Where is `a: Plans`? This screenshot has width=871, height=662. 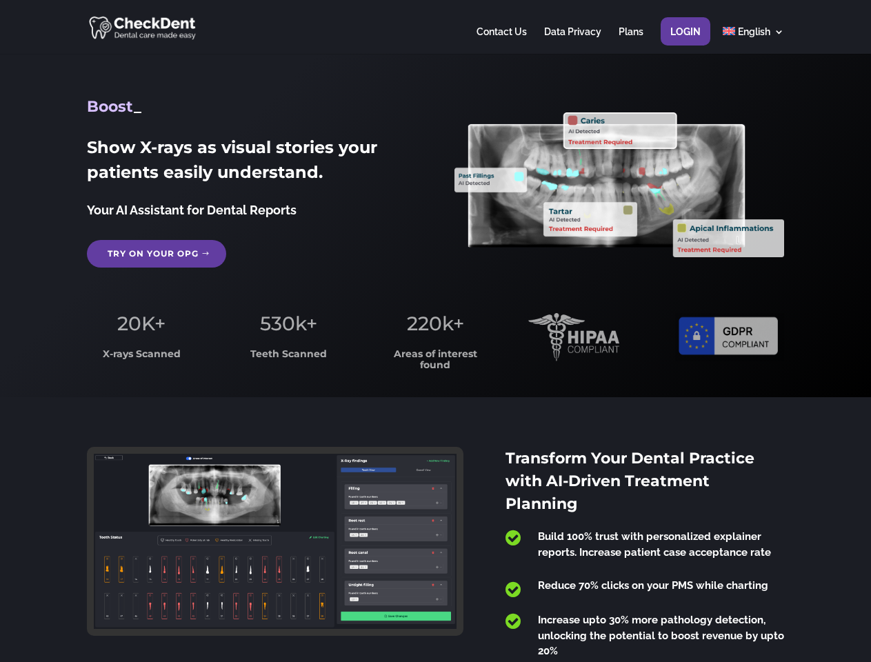 a: Plans is located at coordinates (631, 40).